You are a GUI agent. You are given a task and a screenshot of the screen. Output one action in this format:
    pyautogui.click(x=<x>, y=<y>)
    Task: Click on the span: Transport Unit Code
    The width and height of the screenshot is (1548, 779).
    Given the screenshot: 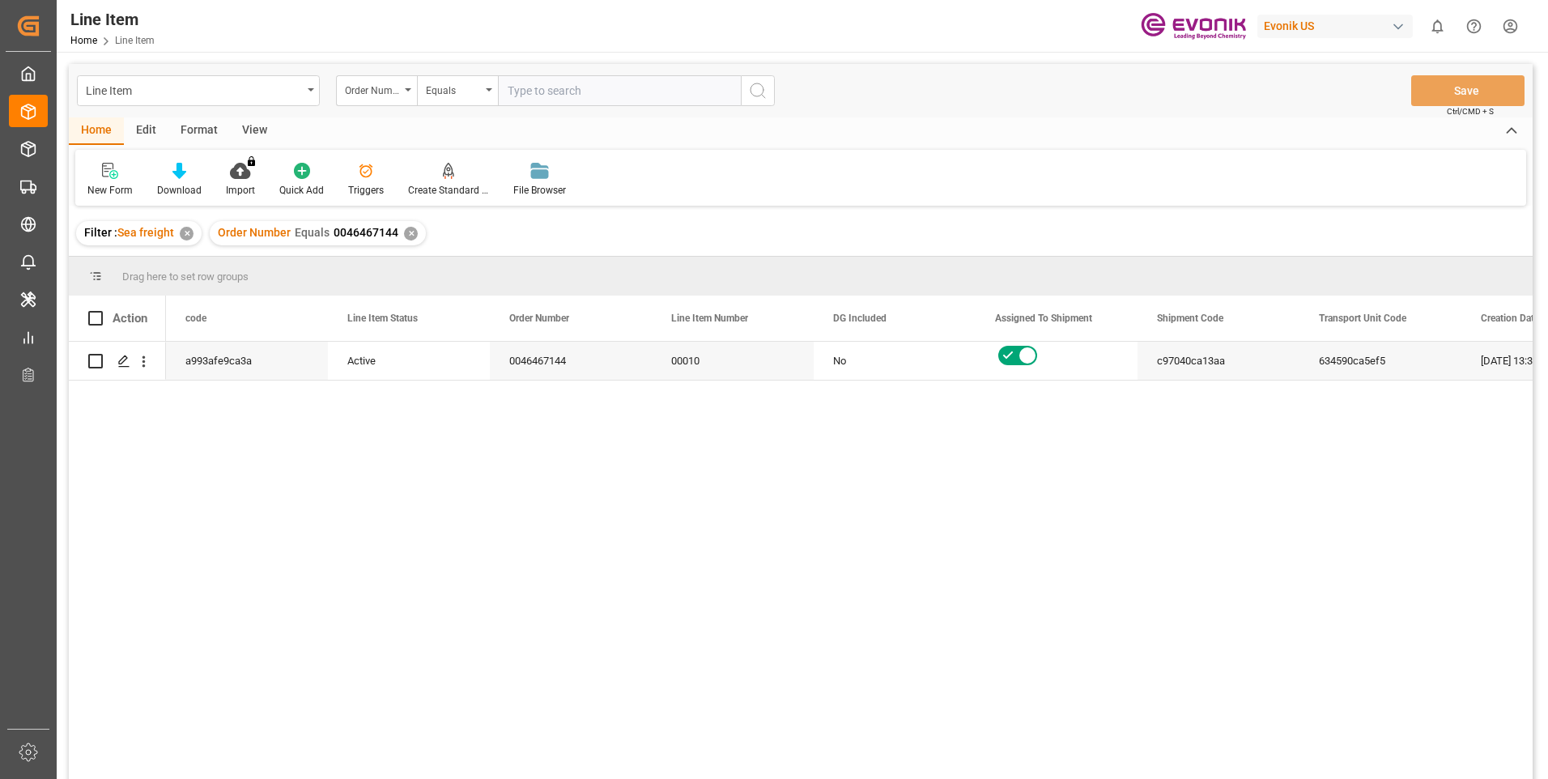 What is the action you would take?
    pyautogui.click(x=1362, y=318)
    